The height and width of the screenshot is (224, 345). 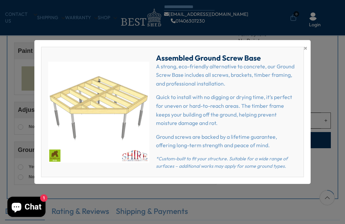 I want to click on p: Ground screws are backed by a lifetime guarantee, offering long-term strength and peace of mind., so click(x=226, y=141).